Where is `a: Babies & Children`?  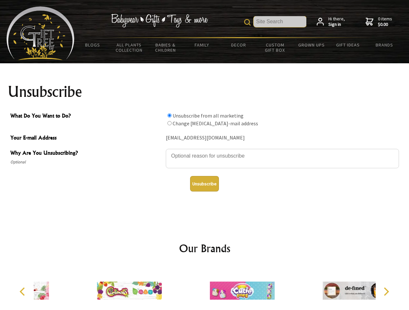 a: Babies & Children is located at coordinates (165, 48).